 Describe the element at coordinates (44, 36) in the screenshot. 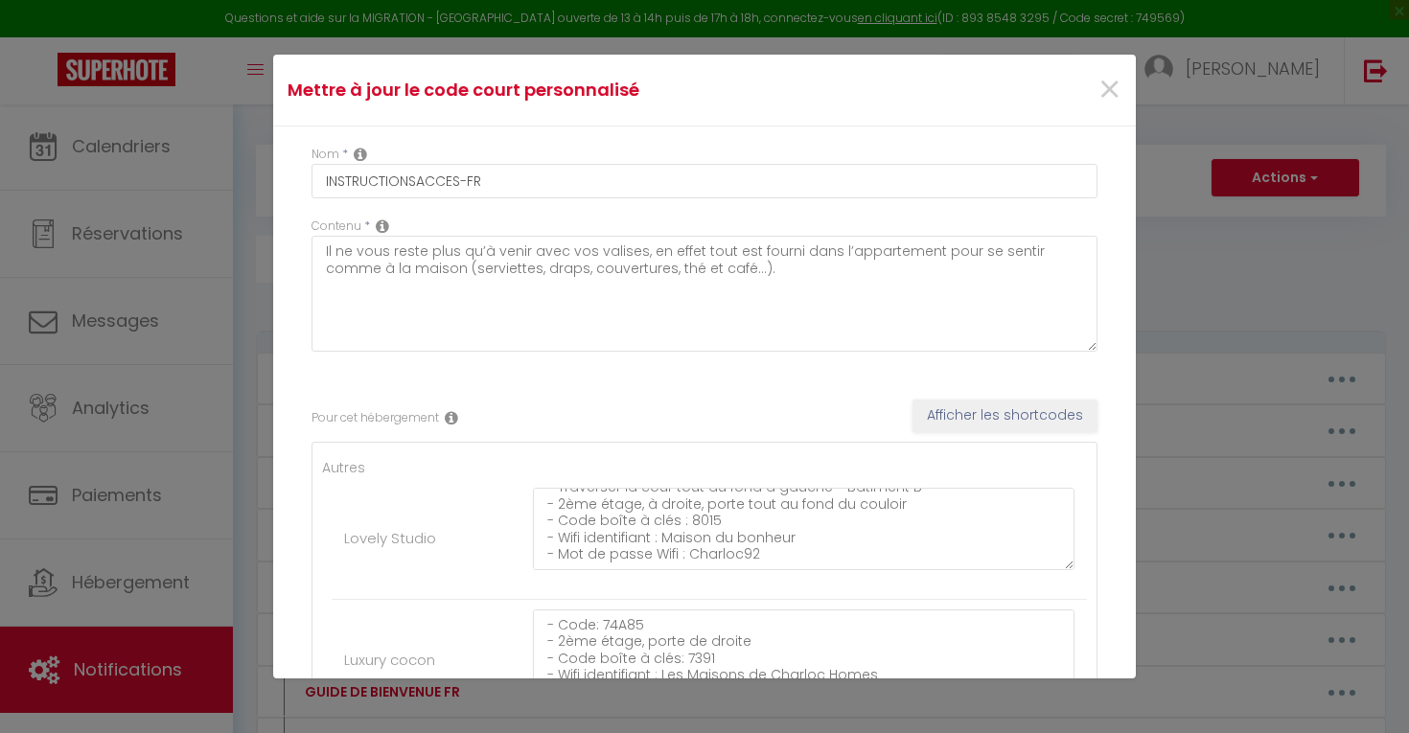

I see `button: Open LiveChat chat widget` at that location.